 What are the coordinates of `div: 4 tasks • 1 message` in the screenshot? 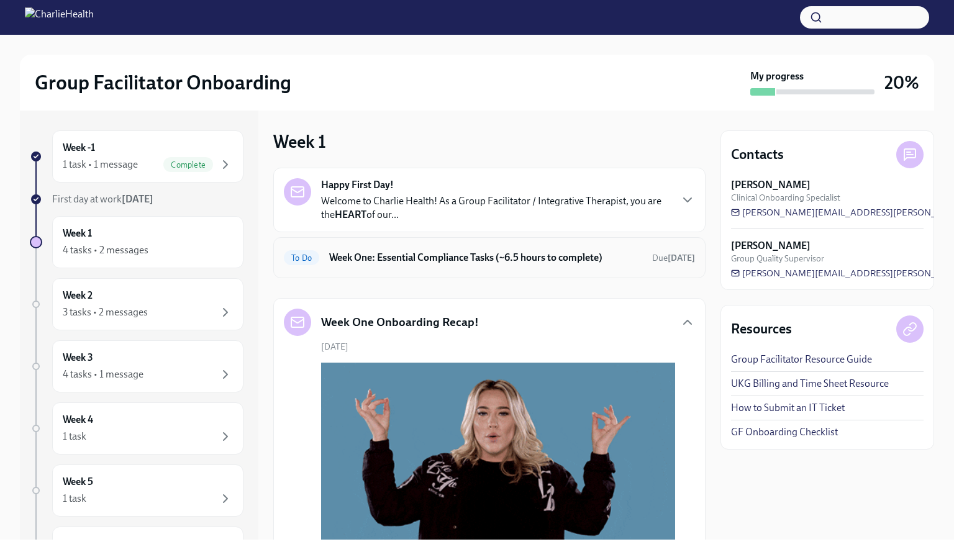 It's located at (103, 374).